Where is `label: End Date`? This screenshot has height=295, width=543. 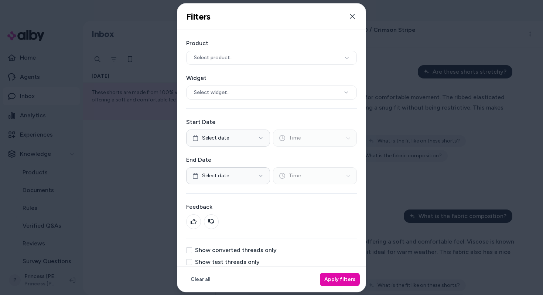
label: End Date is located at coordinates (272, 160).